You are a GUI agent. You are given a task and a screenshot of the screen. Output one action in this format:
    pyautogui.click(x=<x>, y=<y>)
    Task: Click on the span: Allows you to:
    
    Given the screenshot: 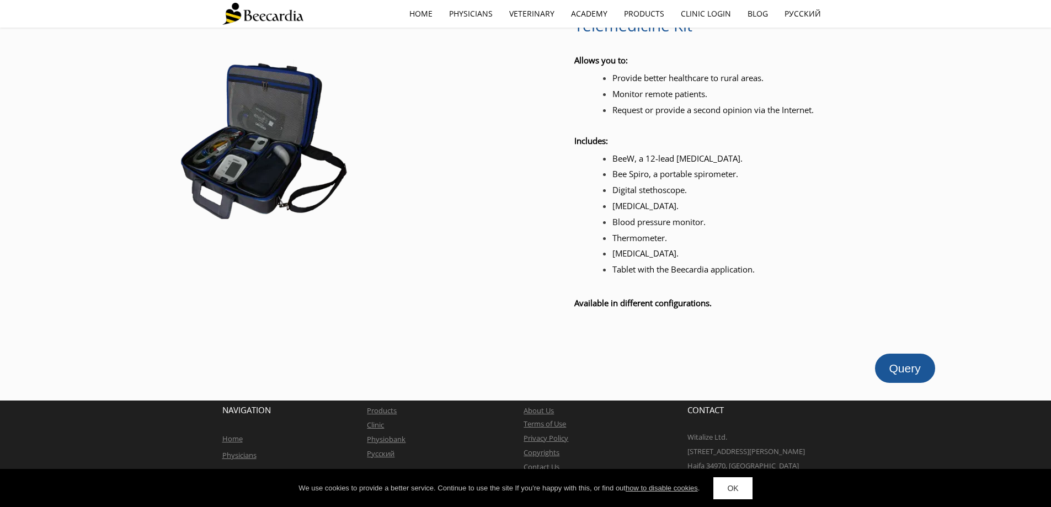 What is the action you would take?
    pyautogui.click(x=601, y=60)
    